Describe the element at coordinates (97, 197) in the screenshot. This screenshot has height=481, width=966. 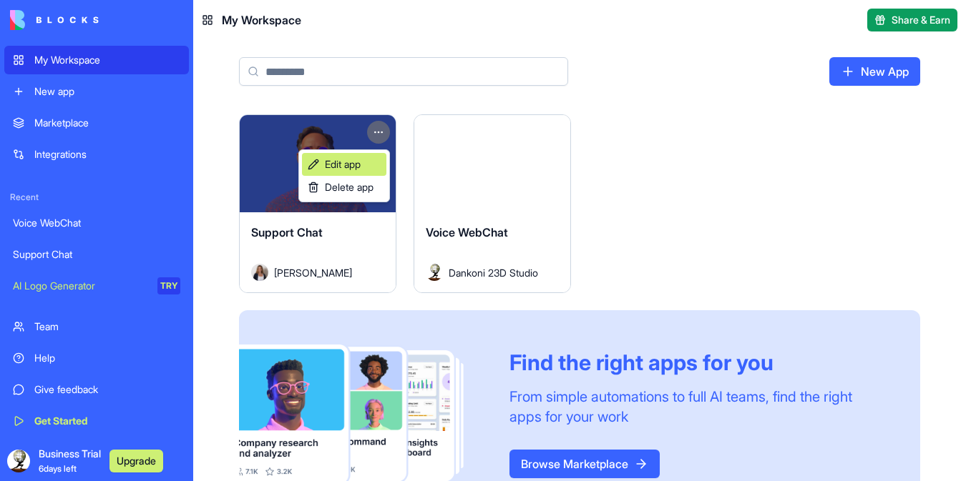
I see `span: Recent` at that location.